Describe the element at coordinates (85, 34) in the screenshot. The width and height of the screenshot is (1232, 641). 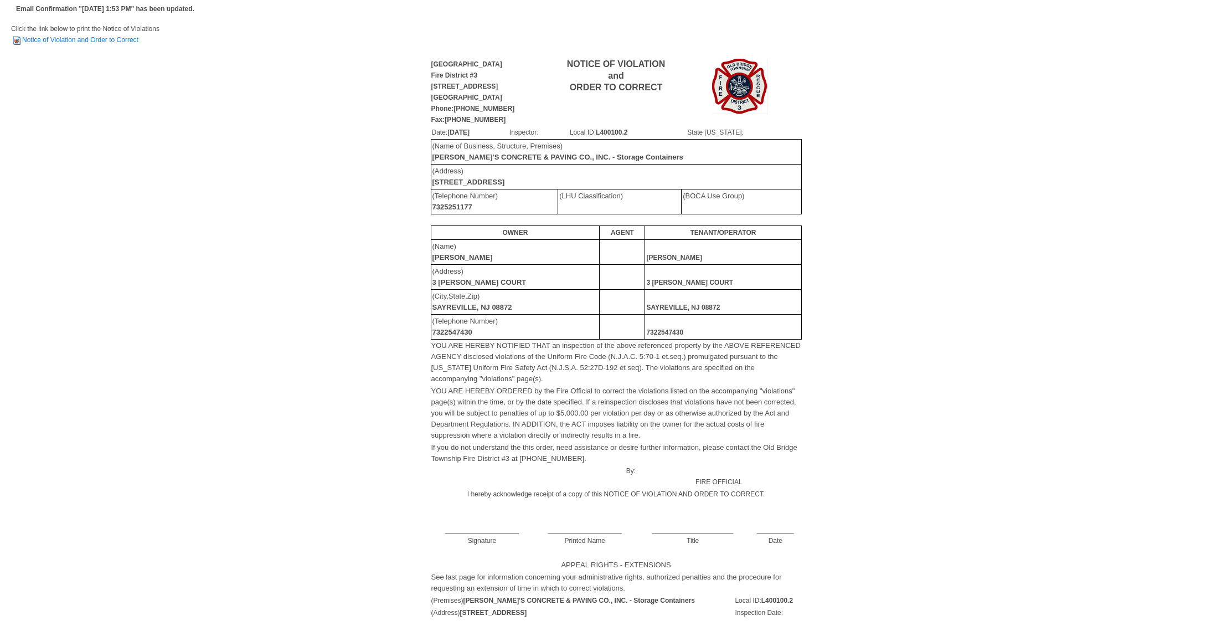
I see `span: Click the link below to print the Notice of Violations` at that location.